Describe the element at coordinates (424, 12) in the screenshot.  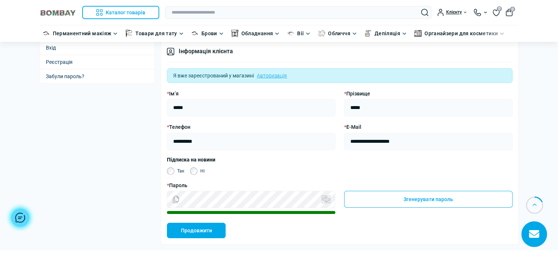
I see `button: Search` at that location.